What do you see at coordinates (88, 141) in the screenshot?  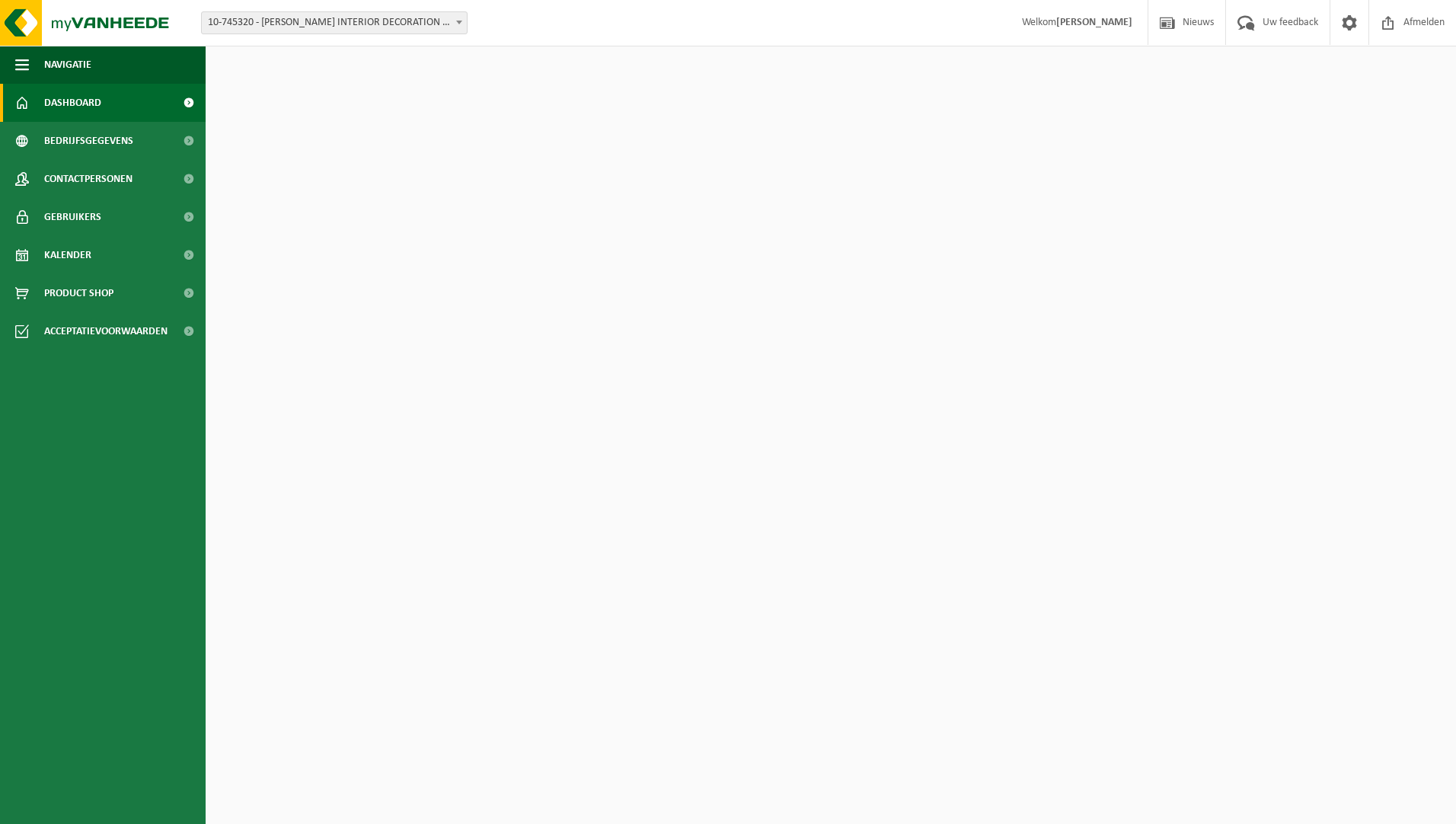 I see `span: Bedrijfsgegevens` at bounding box center [88, 141].